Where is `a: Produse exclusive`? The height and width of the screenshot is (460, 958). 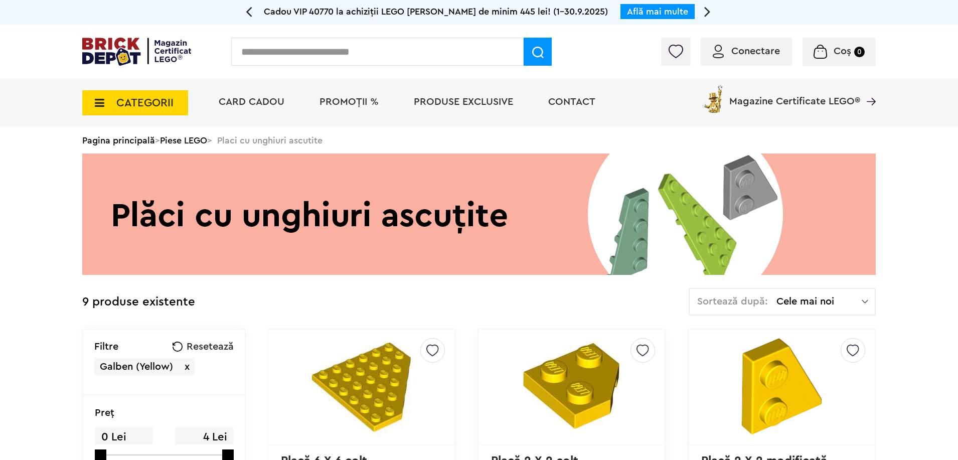 a: Produse exclusive is located at coordinates (463, 102).